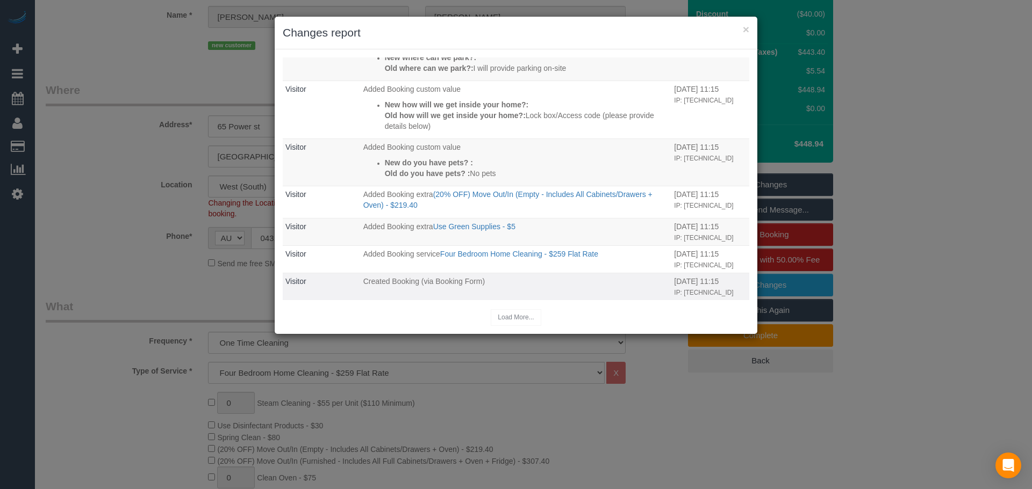 Image resolution: width=1032 pixels, height=489 pixels. Describe the element at coordinates (516, 33) in the screenshot. I see `h3: Changes report` at that location.